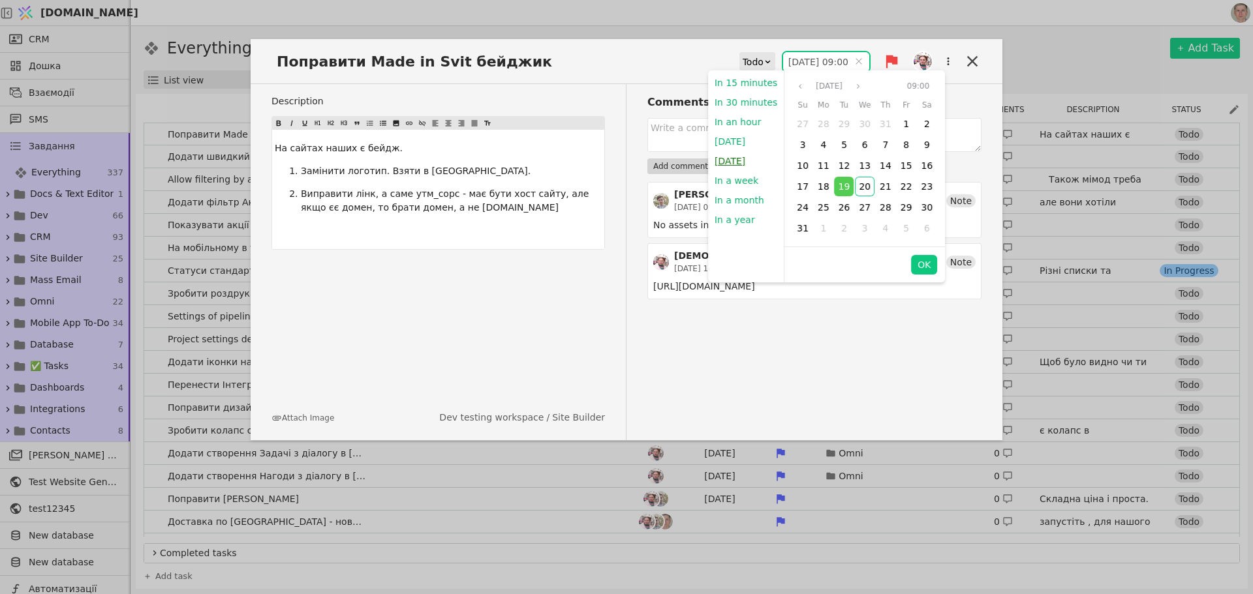 The height and width of the screenshot is (594, 1253). I want to click on div: 03 Sep 2025, so click(864, 228).